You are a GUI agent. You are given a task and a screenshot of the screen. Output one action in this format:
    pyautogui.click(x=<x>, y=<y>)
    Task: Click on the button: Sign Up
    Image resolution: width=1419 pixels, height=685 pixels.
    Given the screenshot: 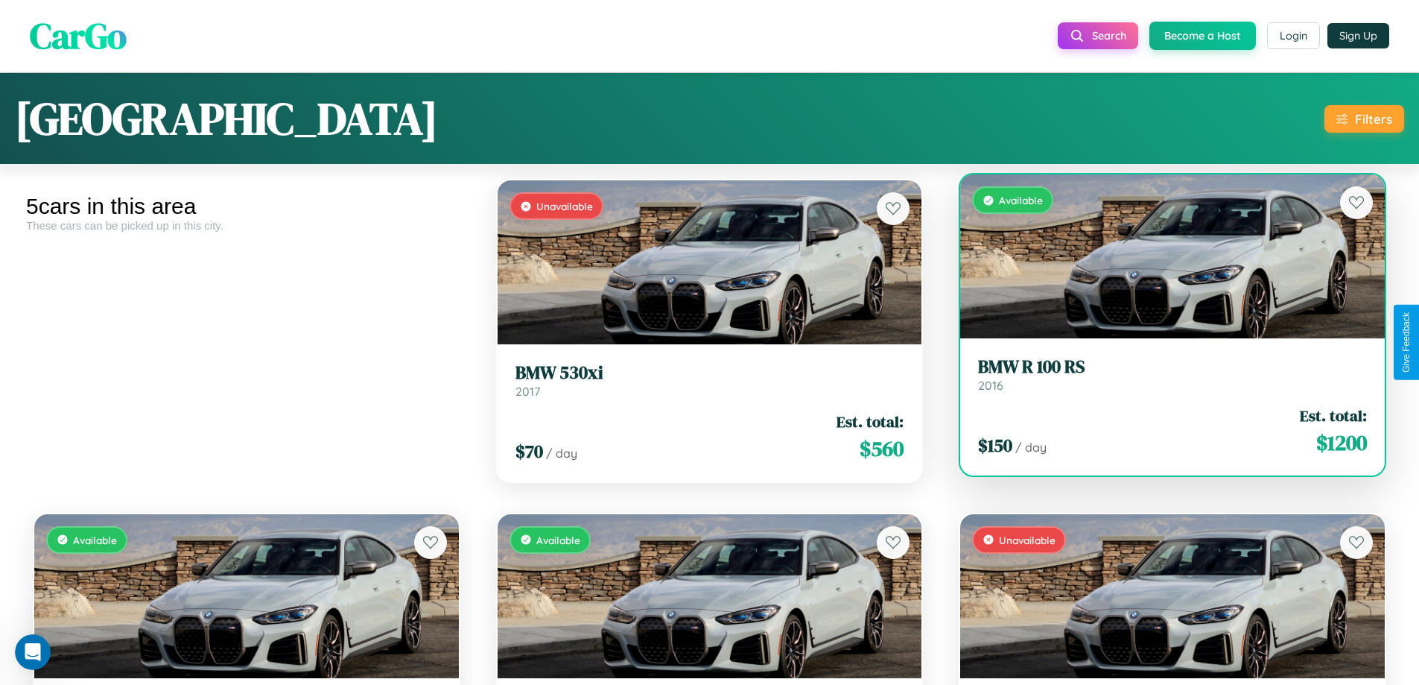 What is the action you would take?
    pyautogui.click(x=1358, y=36)
    